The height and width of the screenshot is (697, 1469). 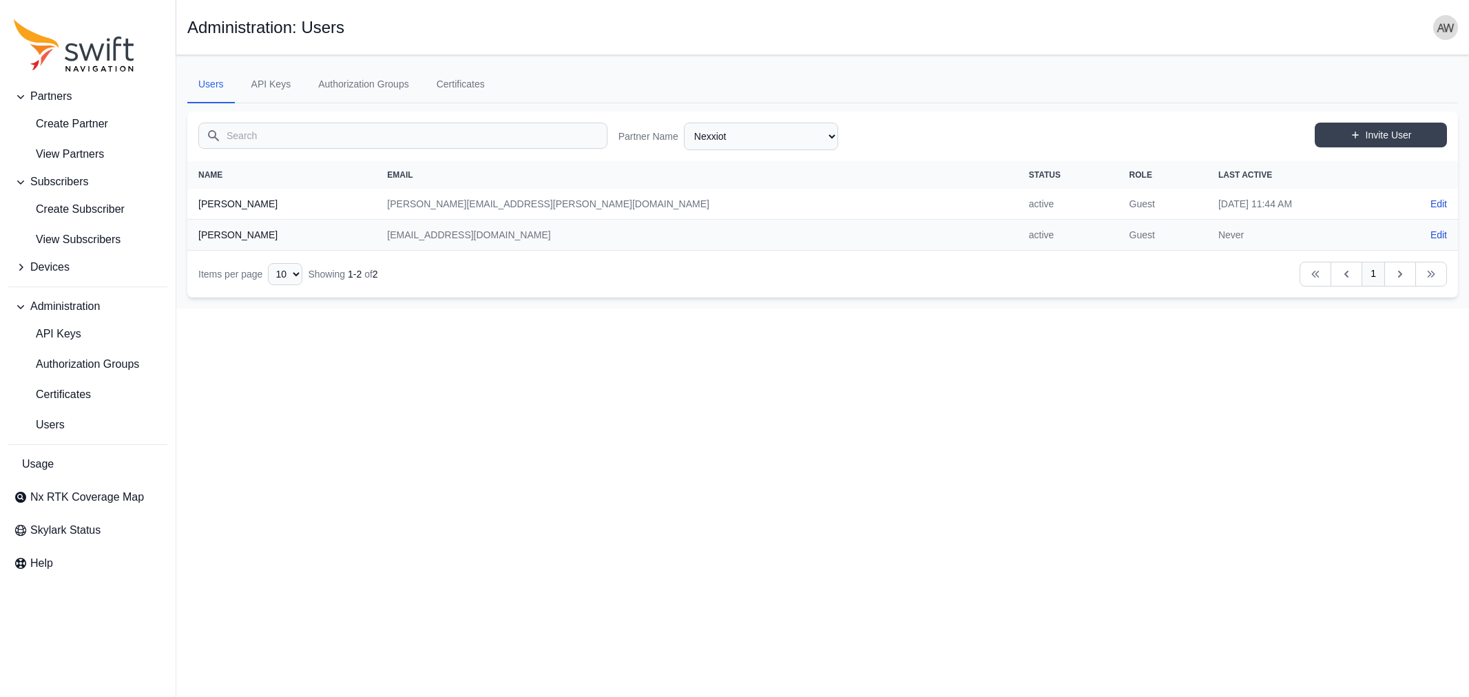 What do you see at coordinates (403, 136) in the screenshot?
I see `input: Search` at bounding box center [403, 136].